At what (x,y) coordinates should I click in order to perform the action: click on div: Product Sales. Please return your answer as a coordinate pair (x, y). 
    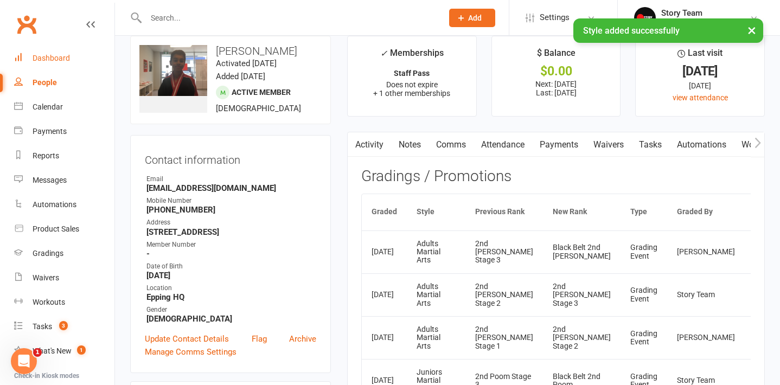
    Looking at the image, I should click on (56, 229).